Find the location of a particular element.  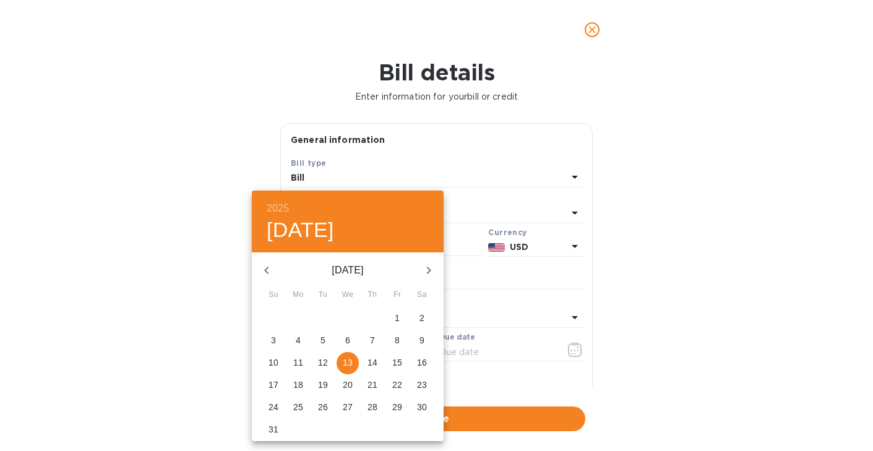

p: 13 is located at coordinates (348, 362).